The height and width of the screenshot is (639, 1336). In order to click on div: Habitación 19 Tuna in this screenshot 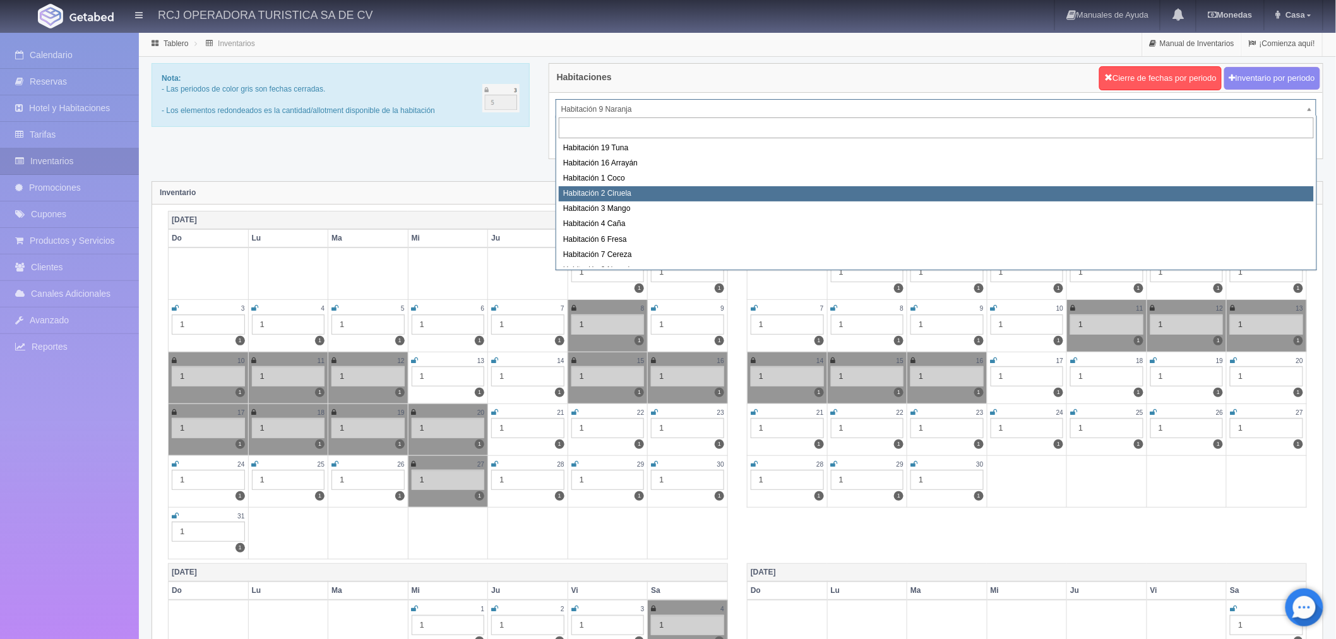, I will do `click(936, 148)`.